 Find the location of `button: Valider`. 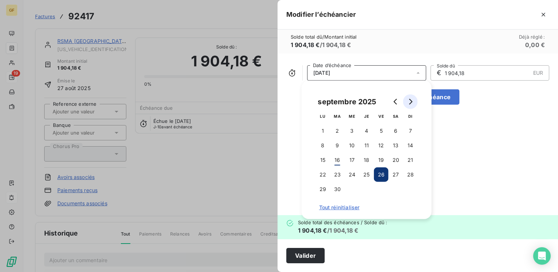

button: Valider is located at coordinates (305, 256).